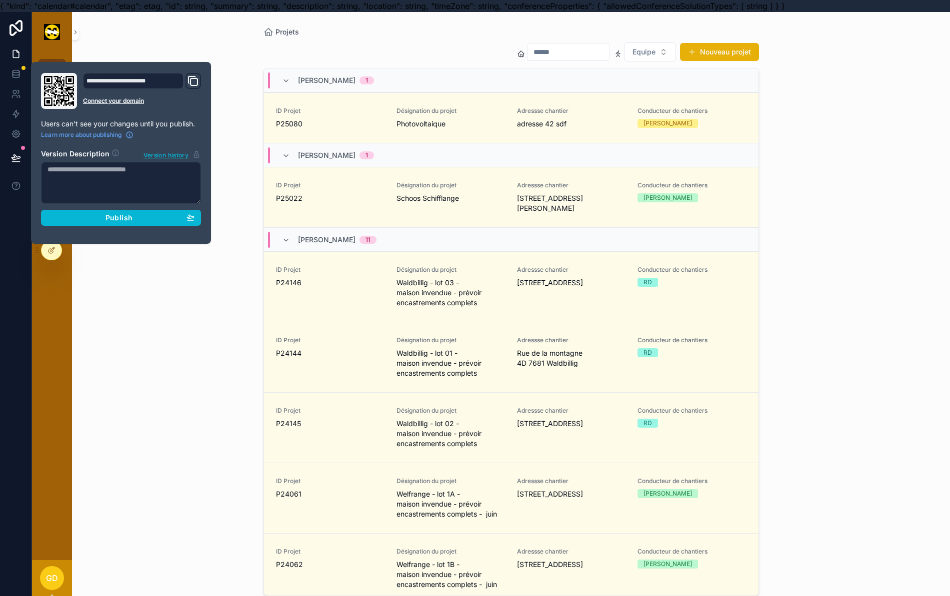  I want to click on span: Equipe, so click(644, 52).